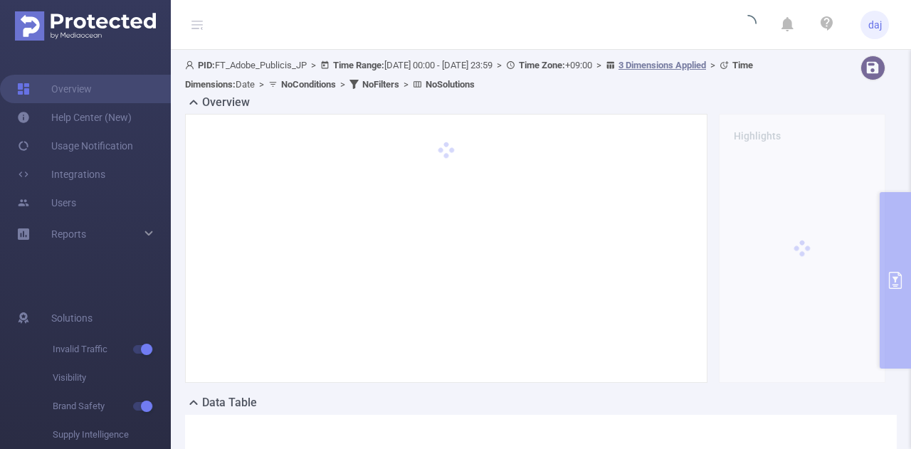 This screenshot has height=449, width=911. Describe the element at coordinates (308, 84) in the screenshot. I see `b: No Conditions` at that location.